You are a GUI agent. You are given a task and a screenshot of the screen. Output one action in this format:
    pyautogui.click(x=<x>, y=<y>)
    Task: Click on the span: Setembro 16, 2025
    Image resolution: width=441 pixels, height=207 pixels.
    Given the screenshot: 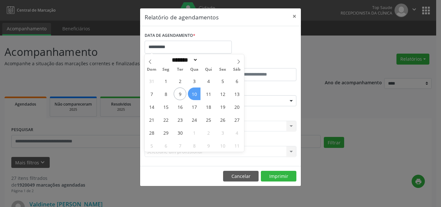 What is the action you would take?
    pyautogui.click(x=180, y=106)
    